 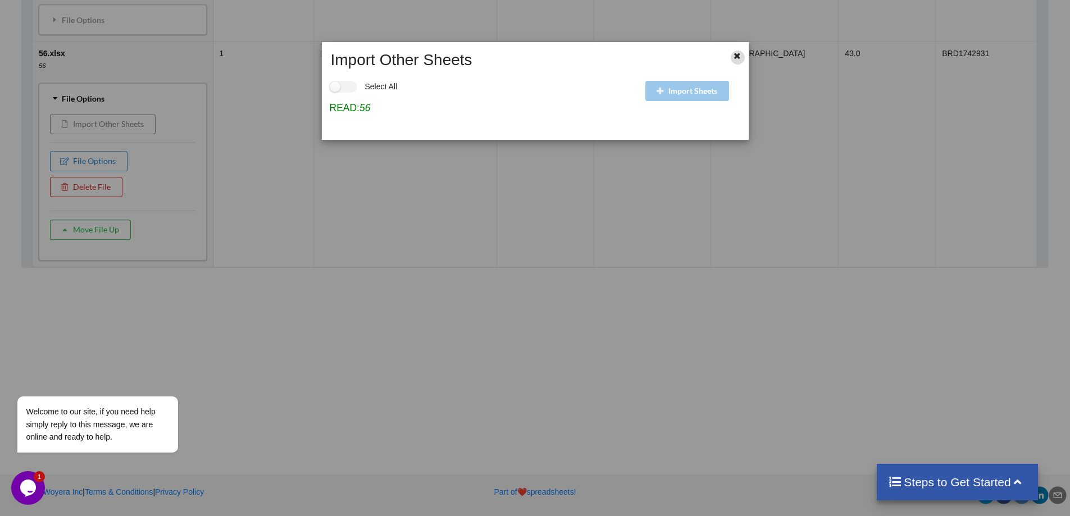 I want to click on i: 56, so click(x=365, y=108).